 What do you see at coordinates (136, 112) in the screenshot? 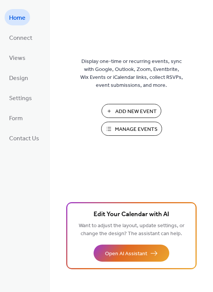
I see `span: Add New Event` at bounding box center [136, 112].